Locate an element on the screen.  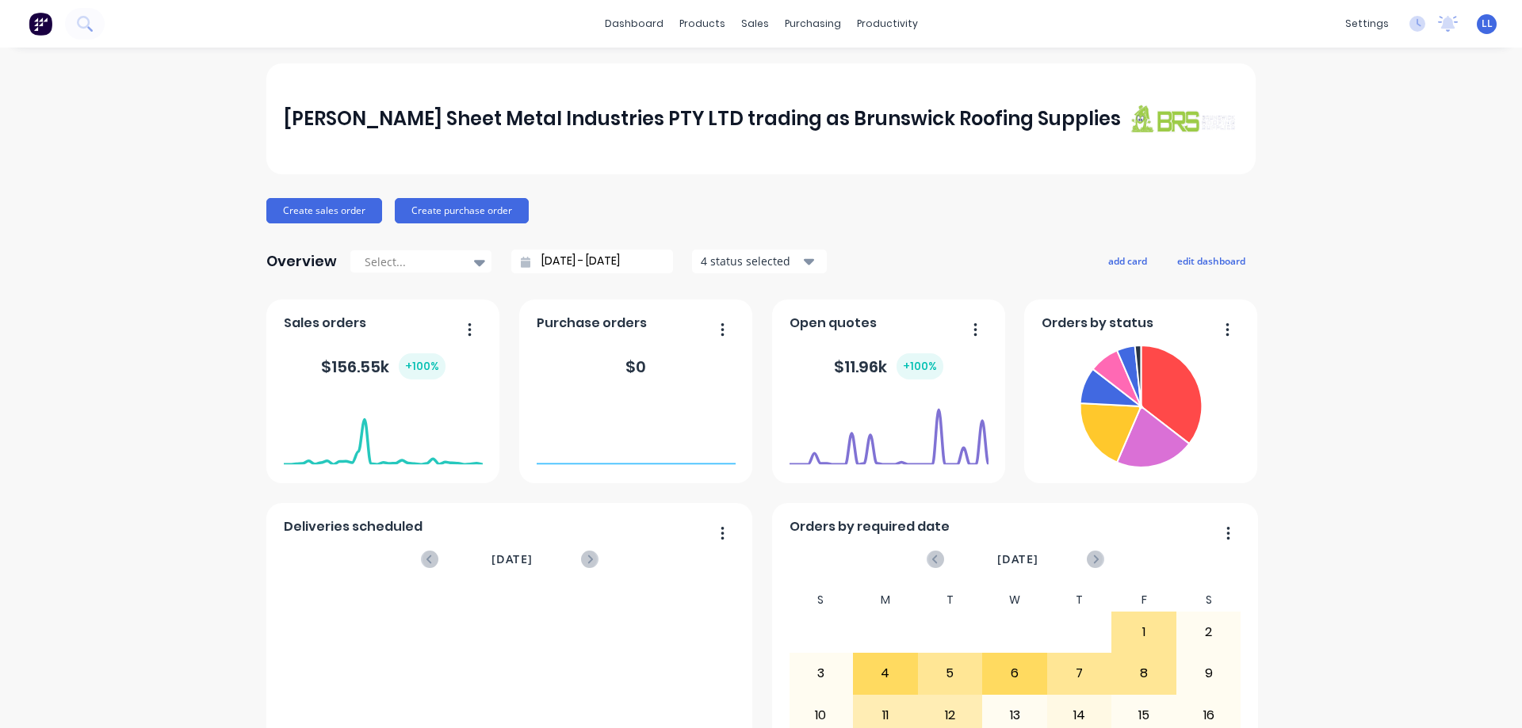
div: products is located at coordinates (702, 24).